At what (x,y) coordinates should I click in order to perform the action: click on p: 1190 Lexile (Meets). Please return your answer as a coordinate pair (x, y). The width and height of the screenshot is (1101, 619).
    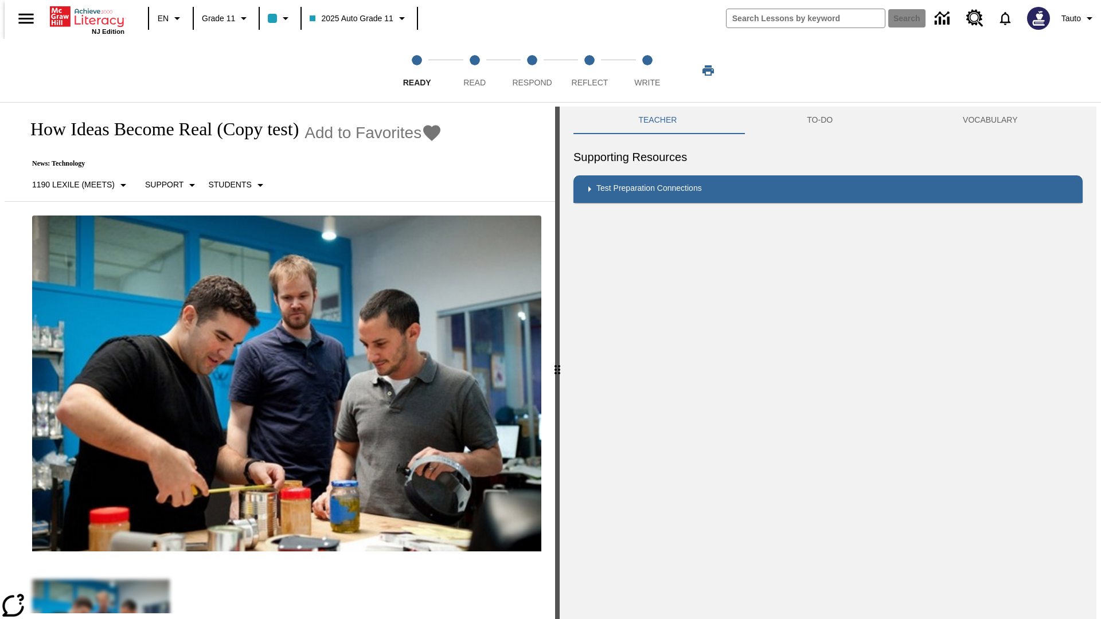
    Looking at the image, I should click on (73, 185).